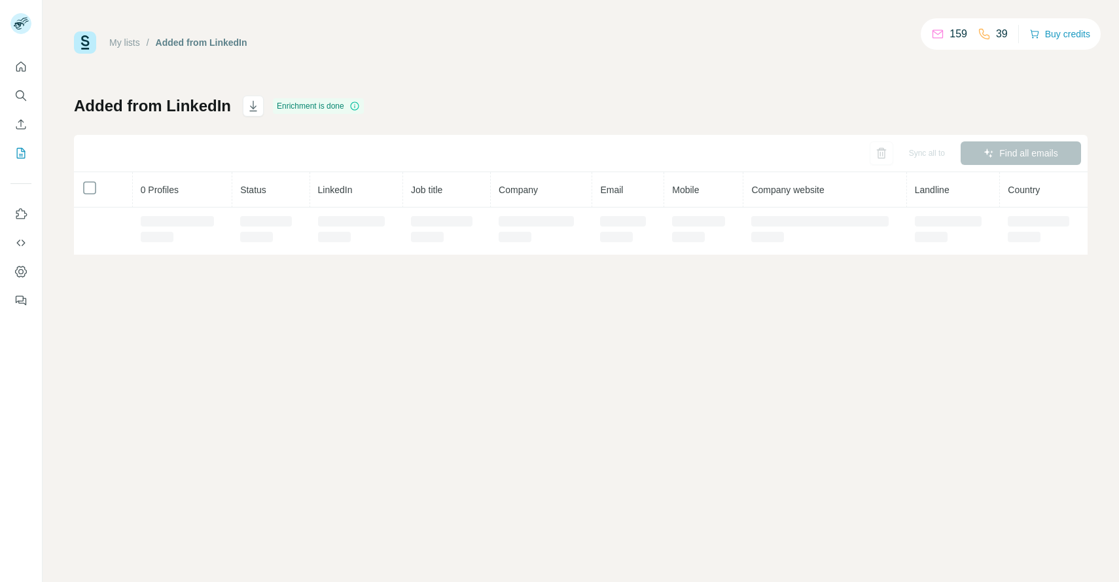  Describe the element at coordinates (153, 106) in the screenshot. I see `h1: Added from LinkedIn` at that location.